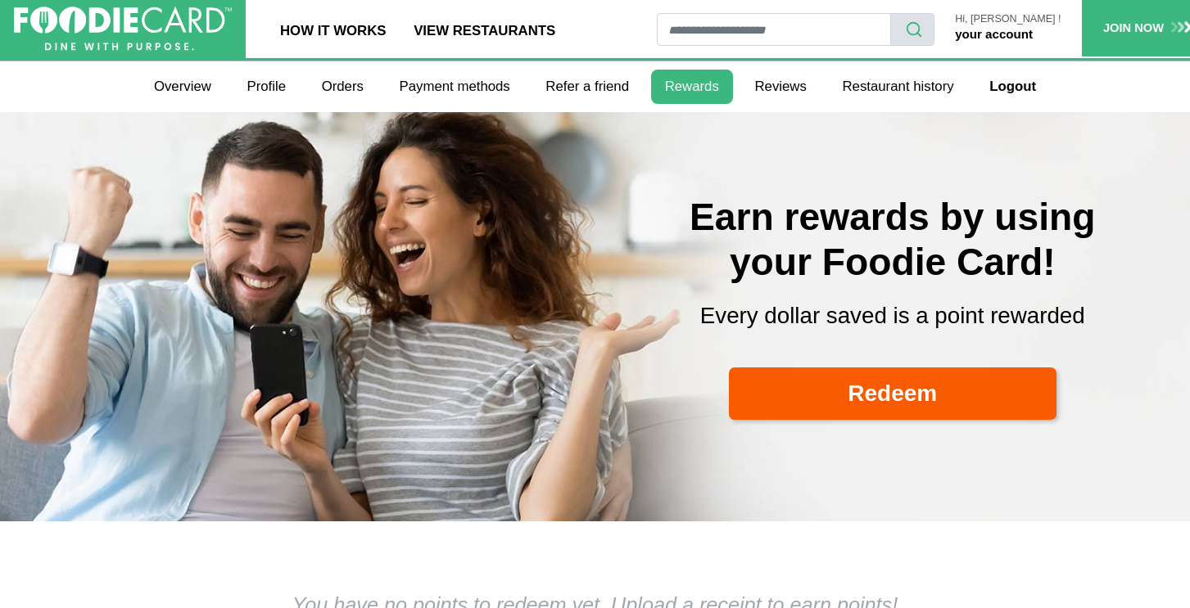 This screenshot has width=1190, height=608. I want to click on a: Overview, so click(183, 87).